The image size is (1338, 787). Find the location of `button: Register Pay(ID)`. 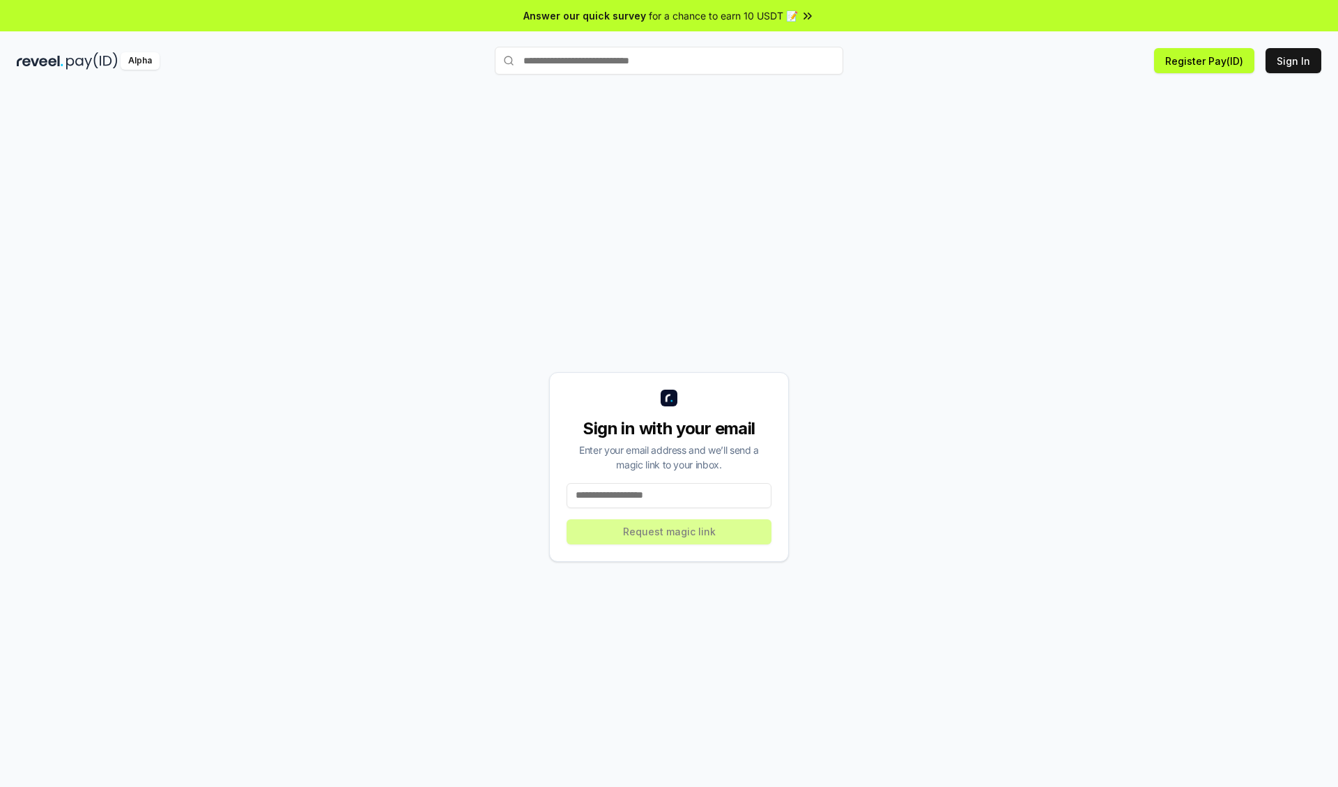

button: Register Pay(ID) is located at coordinates (1205, 61).